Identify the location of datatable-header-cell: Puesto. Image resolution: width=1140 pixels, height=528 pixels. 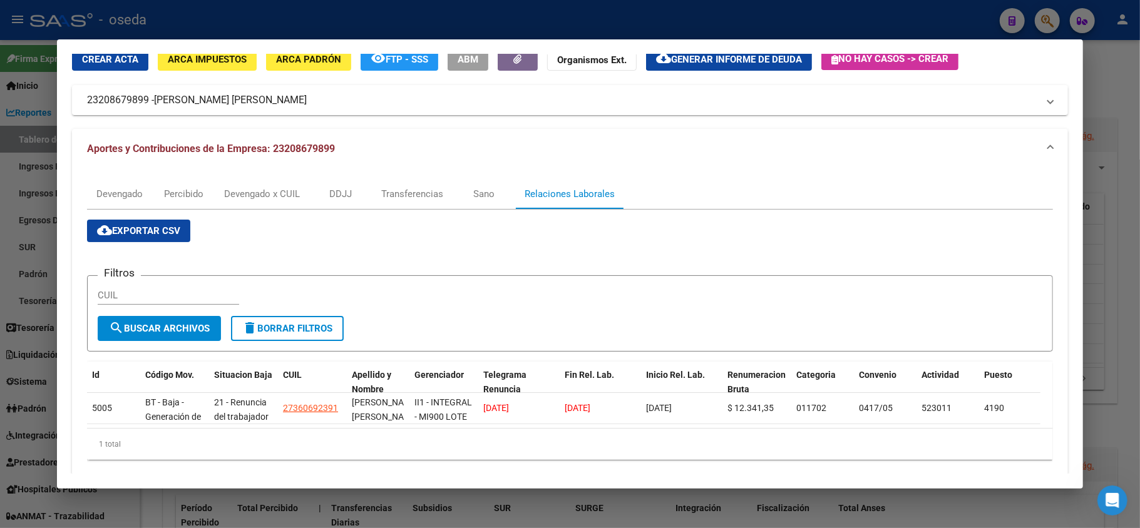
(1010, 389).